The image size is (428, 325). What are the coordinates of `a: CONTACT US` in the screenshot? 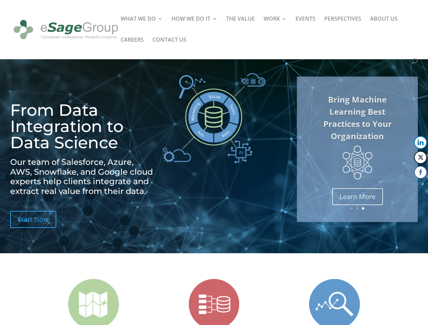 It's located at (170, 48).